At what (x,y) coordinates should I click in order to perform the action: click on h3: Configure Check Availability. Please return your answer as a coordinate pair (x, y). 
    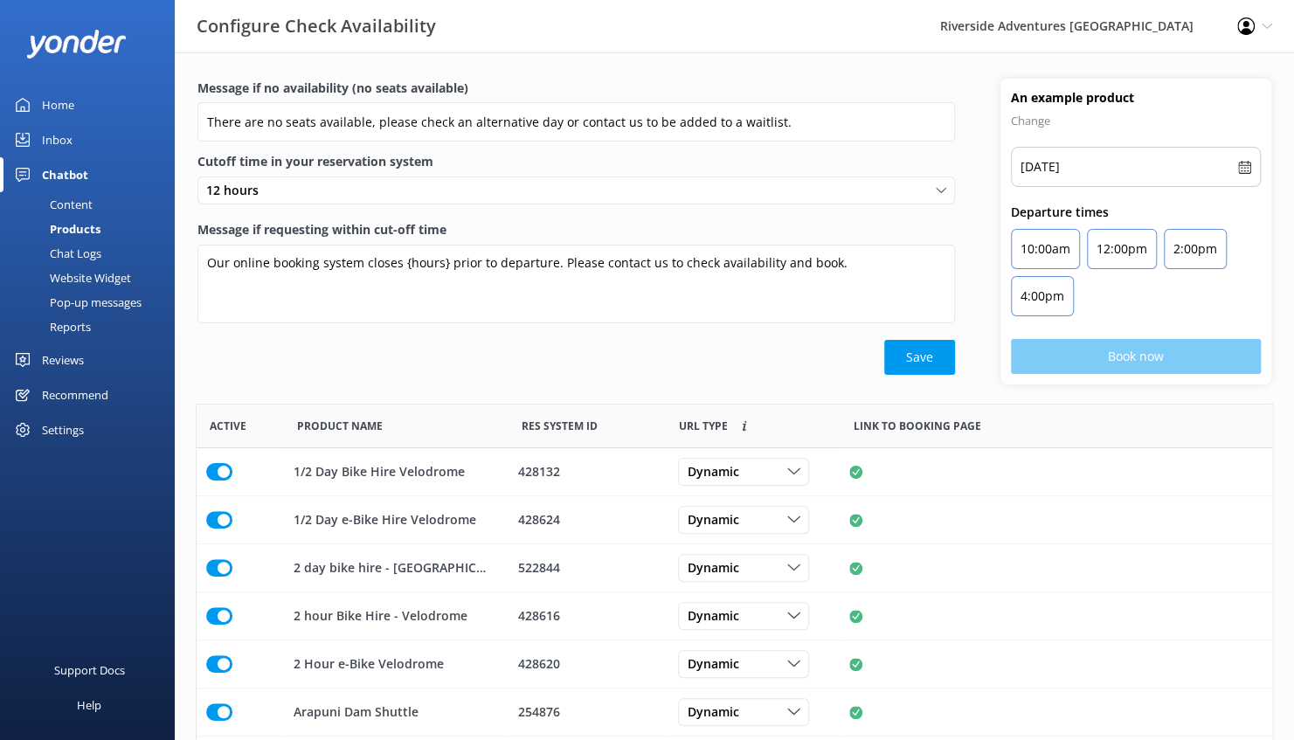
    Looking at the image, I should click on (316, 26).